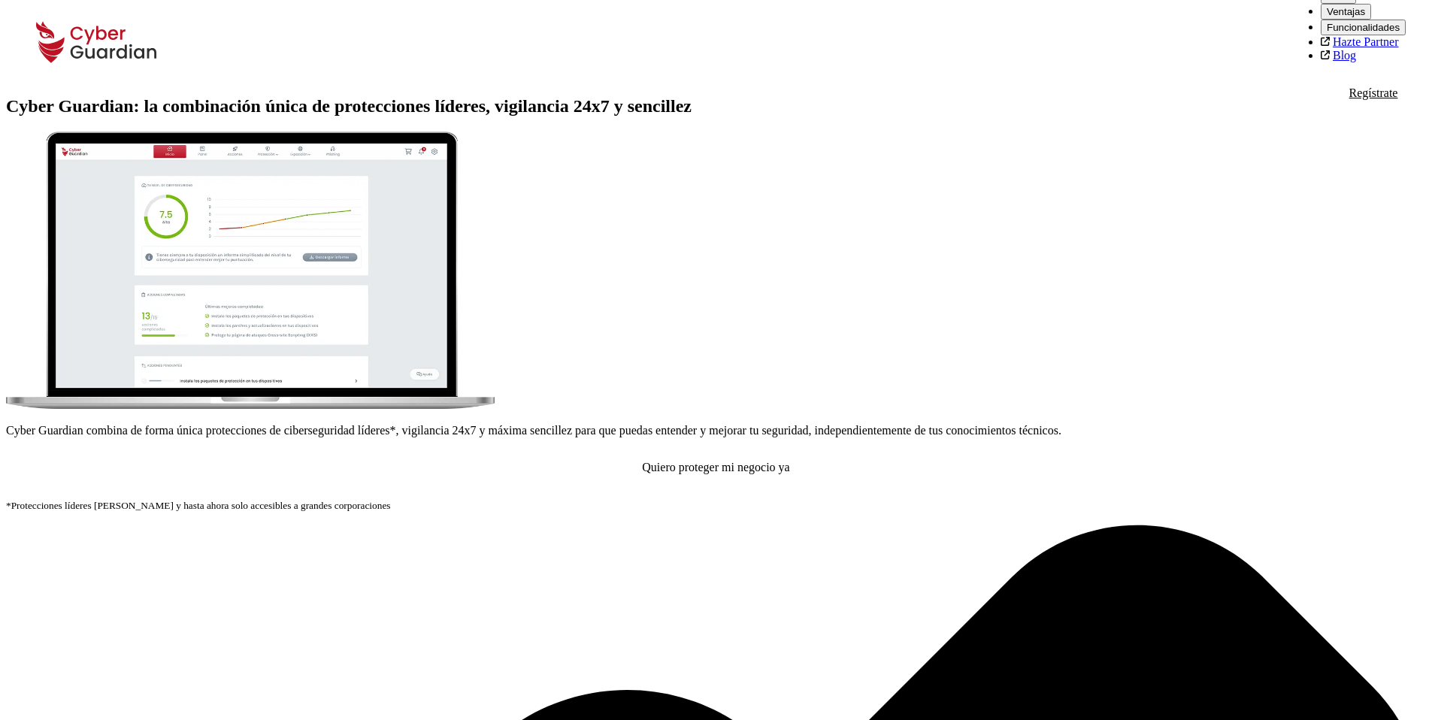 This screenshot has height=720, width=1432. What do you see at coordinates (1363, 27) in the screenshot?
I see `button: Funcionalidades` at bounding box center [1363, 27].